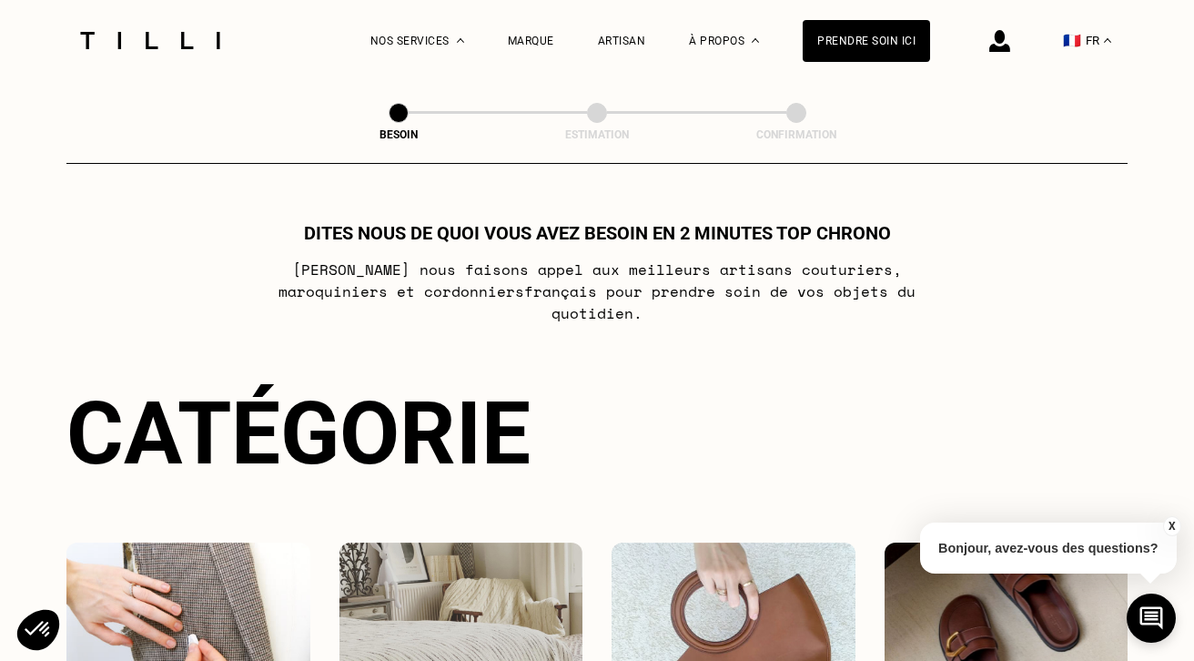 The width and height of the screenshot is (1194, 661). I want to click on div: Confirmation, so click(796, 135).